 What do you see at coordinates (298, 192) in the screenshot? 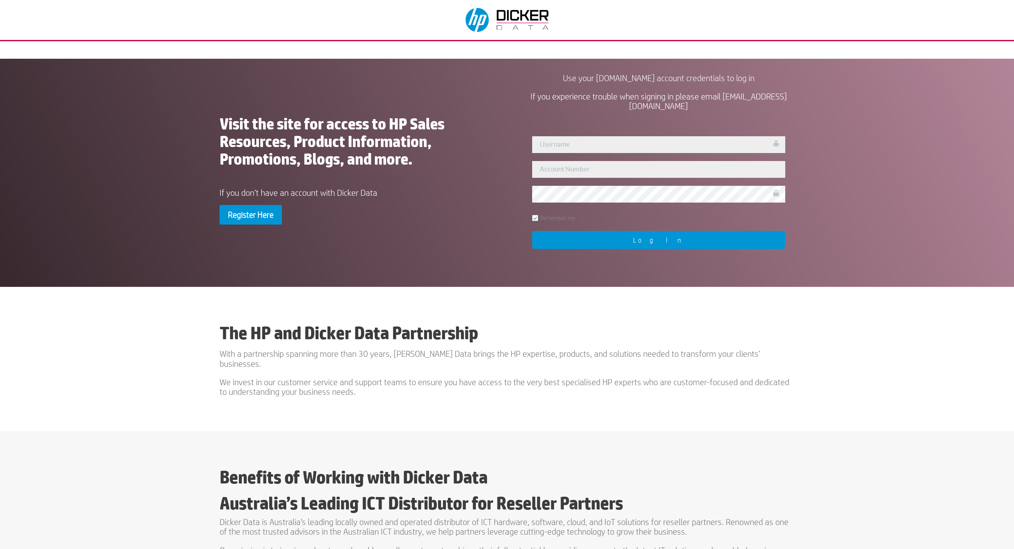
I see `span: If you don’t have an account with Dicker Data` at bounding box center [298, 192].